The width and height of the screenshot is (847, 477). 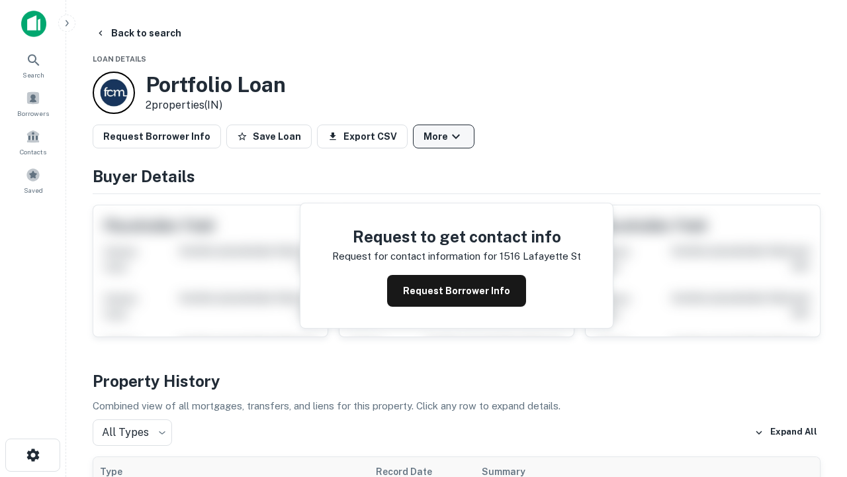 What do you see at coordinates (33, 190) in the screenshot?
I see `span: Saved` at bounding box center [33, 190].